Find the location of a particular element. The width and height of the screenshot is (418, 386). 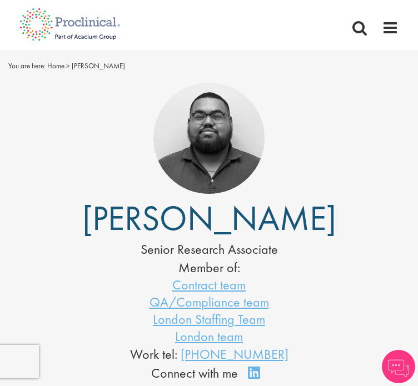

a: Contract team is located at coordinates (209, 284).